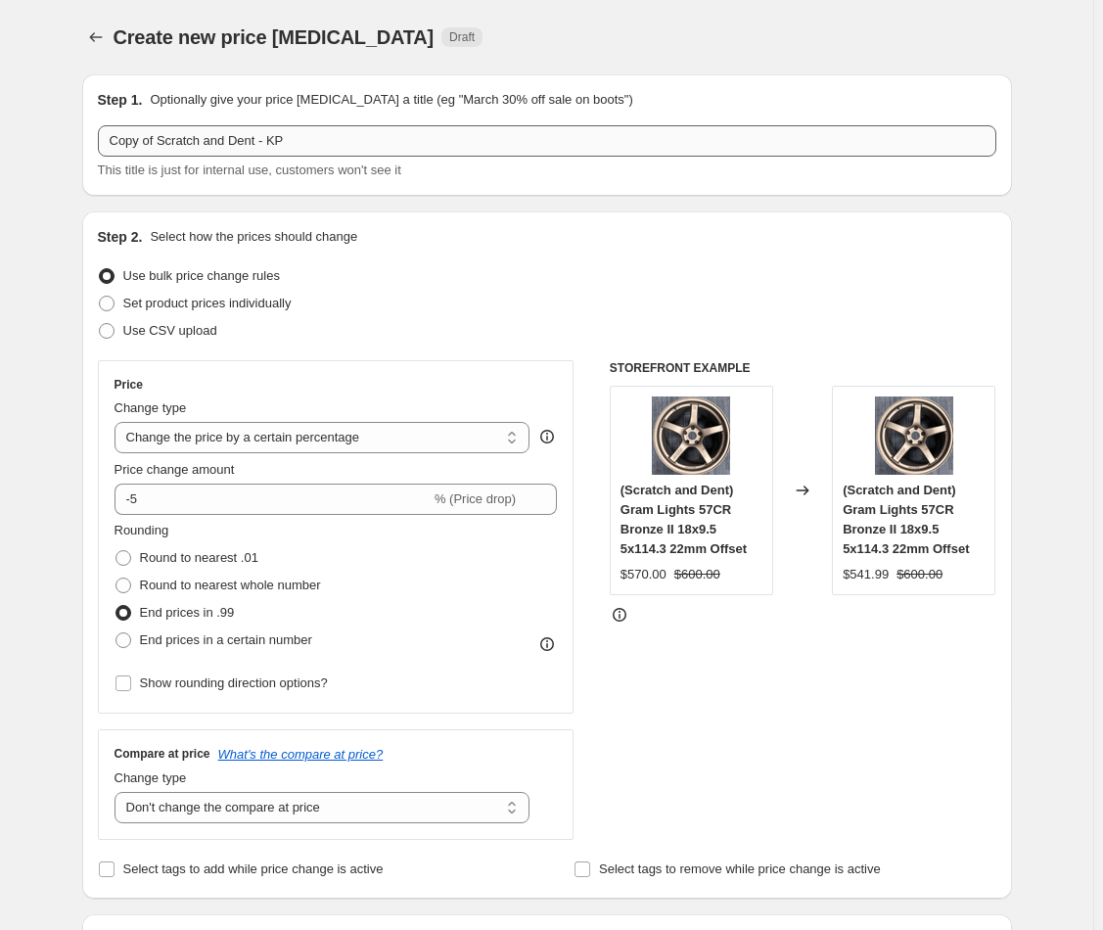 This screenshot has height=930, width=1103. What do you see at coordinates (547, 436) in the screenshot?
I see `div: help` at bounding box center [547, 436].